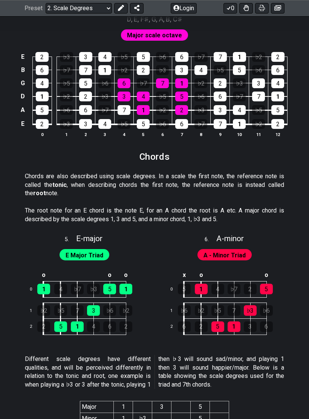  What do you see at coordinates (175, 289) in the screenshot?
I see `td: 0` at bounding box center [175, 289].